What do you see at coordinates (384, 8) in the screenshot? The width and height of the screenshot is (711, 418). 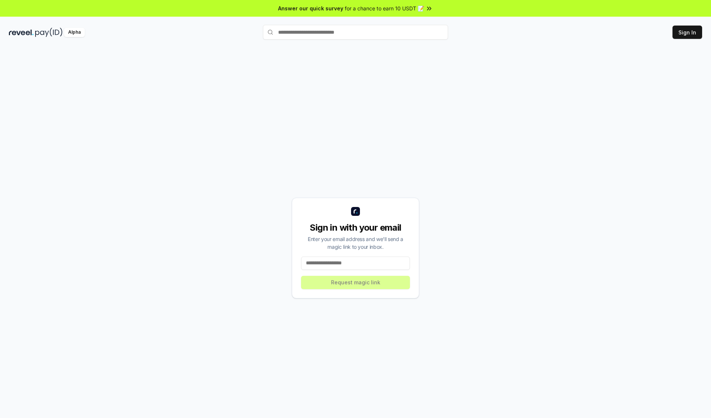 I see `span: for a chance to earn 10 USDT 📝` at bounding box center [384, 8].